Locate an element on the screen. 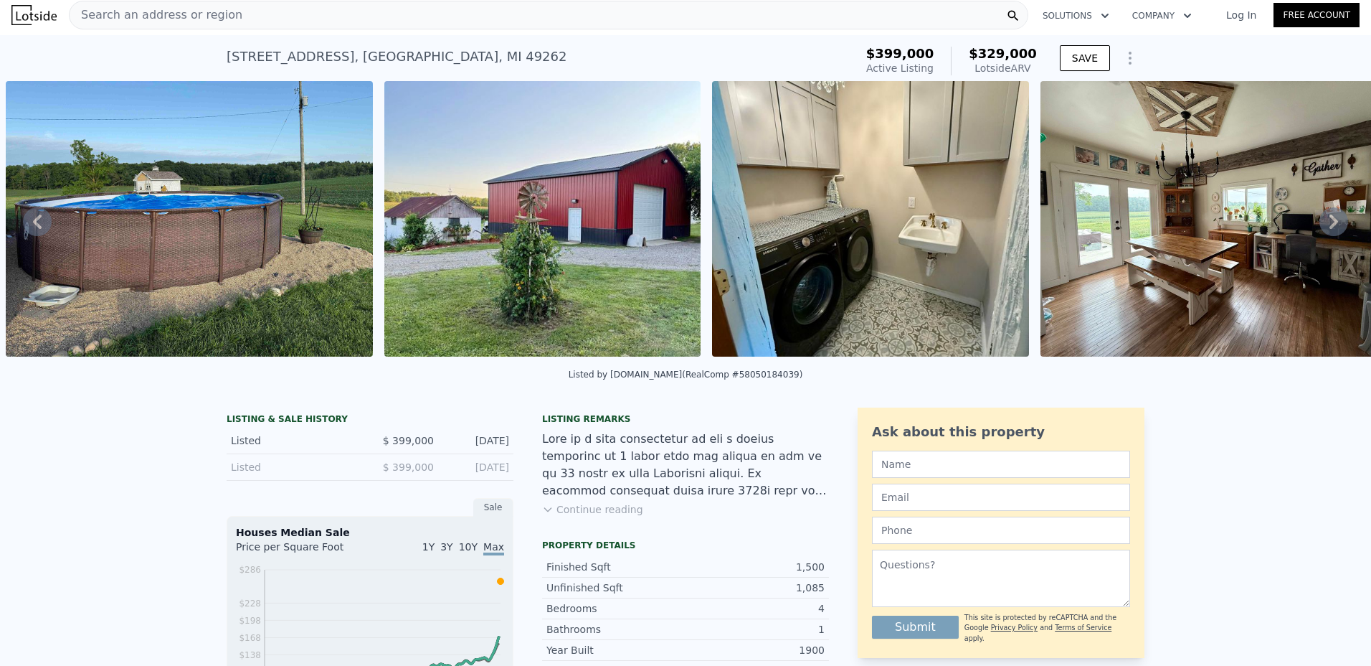  div: 1,085 is located at coordinates (755, 587).